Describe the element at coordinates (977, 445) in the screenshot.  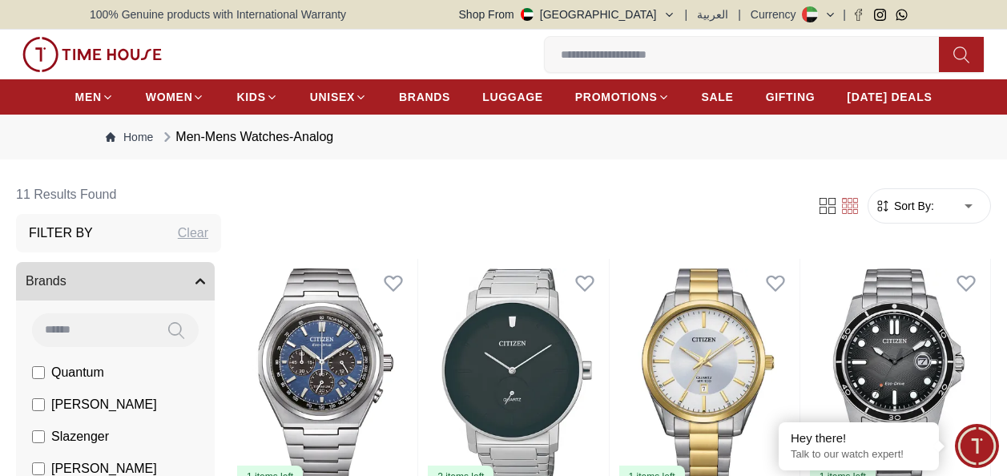
I see `div: Chat Widget` at that location.